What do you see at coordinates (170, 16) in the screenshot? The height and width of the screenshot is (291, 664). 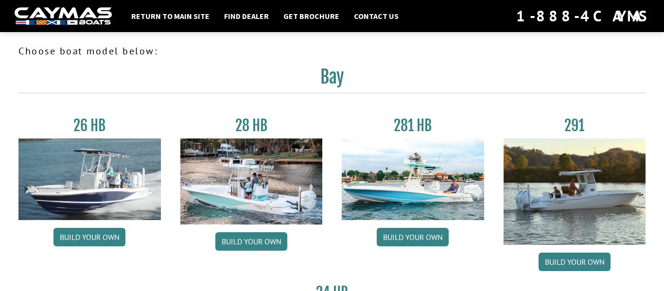 I see `a: Return to main site` at bounding box center [170, 16].